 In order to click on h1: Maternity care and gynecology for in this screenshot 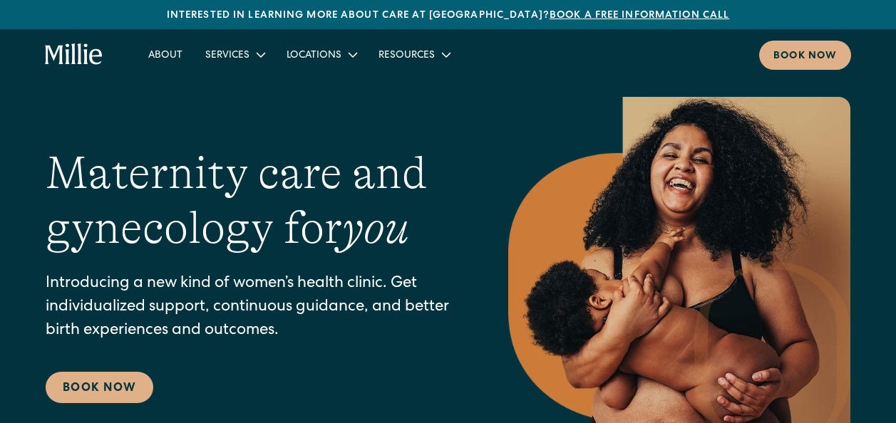, I will do `click(248, 201)`.